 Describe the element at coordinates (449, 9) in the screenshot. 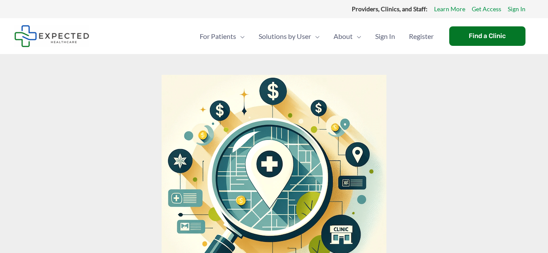

I see `a: Learn More` at that location.